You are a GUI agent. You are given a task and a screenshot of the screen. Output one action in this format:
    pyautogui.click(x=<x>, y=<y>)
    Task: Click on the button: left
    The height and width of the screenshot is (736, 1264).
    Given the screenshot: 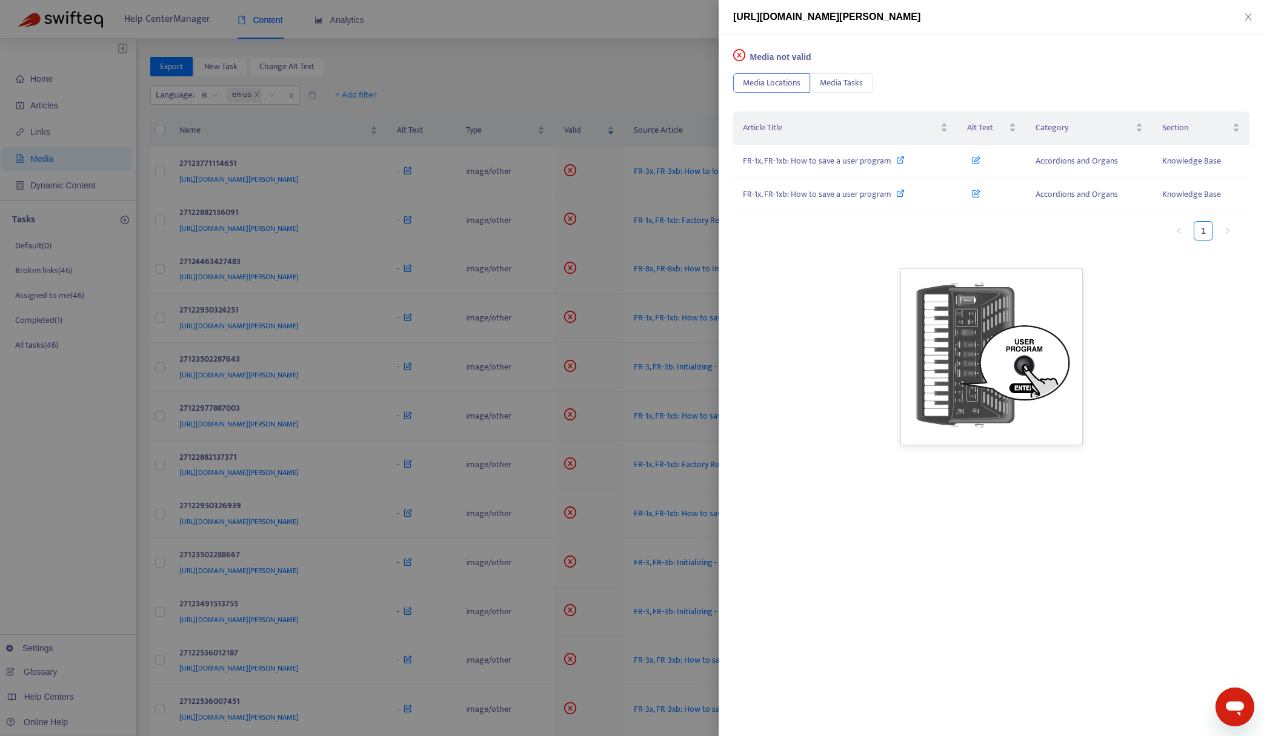 What is the action you would take?
    pyautogui.click(x=1179, y=231)
    